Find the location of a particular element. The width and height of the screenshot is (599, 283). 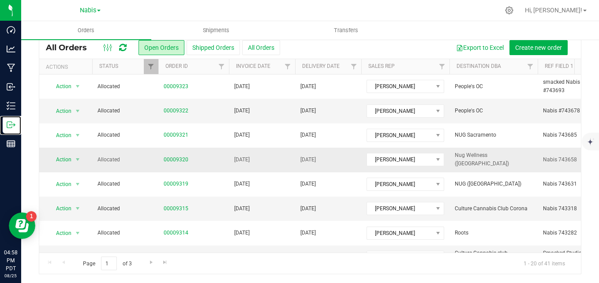

button: Export to Excel is located at coordinates (480, 48).